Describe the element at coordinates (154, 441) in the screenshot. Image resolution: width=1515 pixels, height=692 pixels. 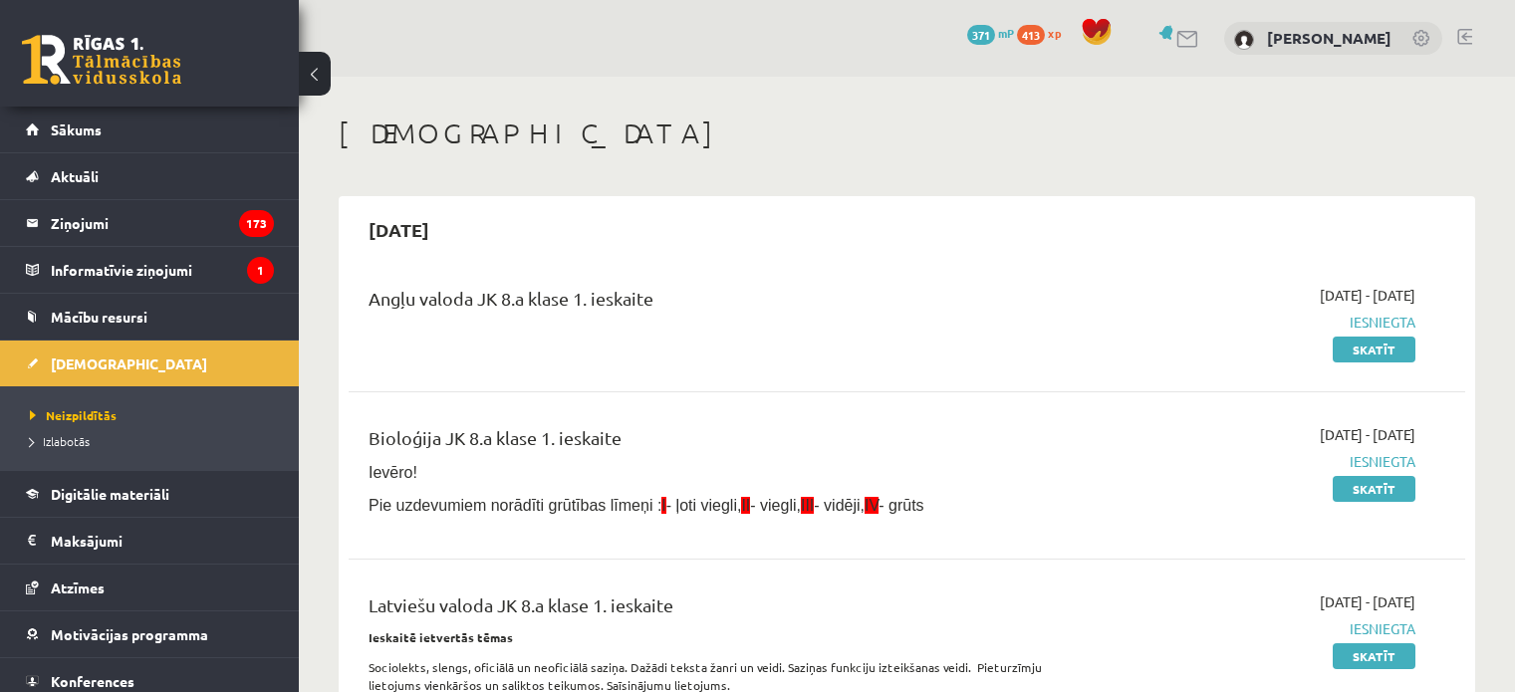
I see `a: Izlabotās` at that location.